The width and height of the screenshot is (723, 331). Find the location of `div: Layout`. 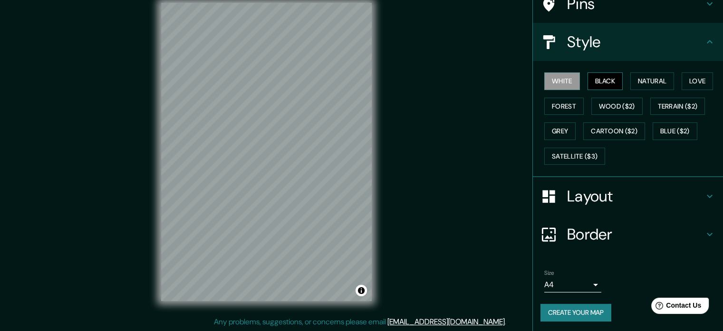

div: Layout is located at coordinates (628, 196).